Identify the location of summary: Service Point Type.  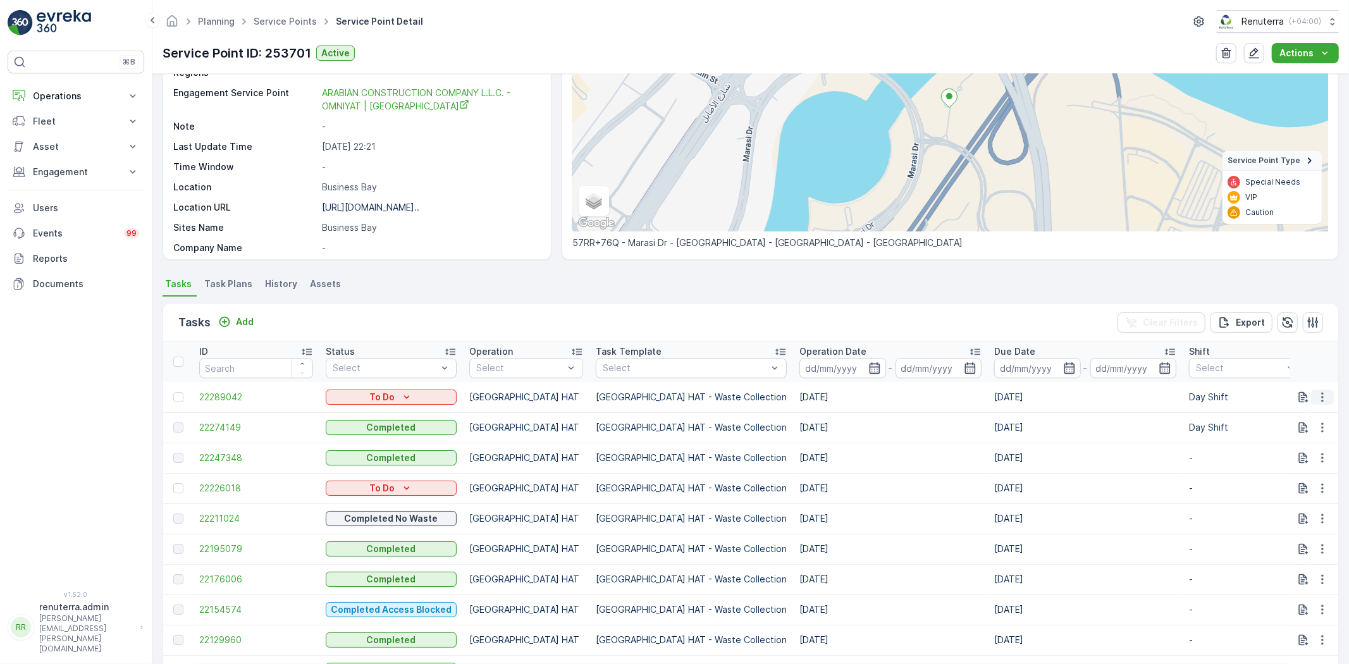
(1272, 161).